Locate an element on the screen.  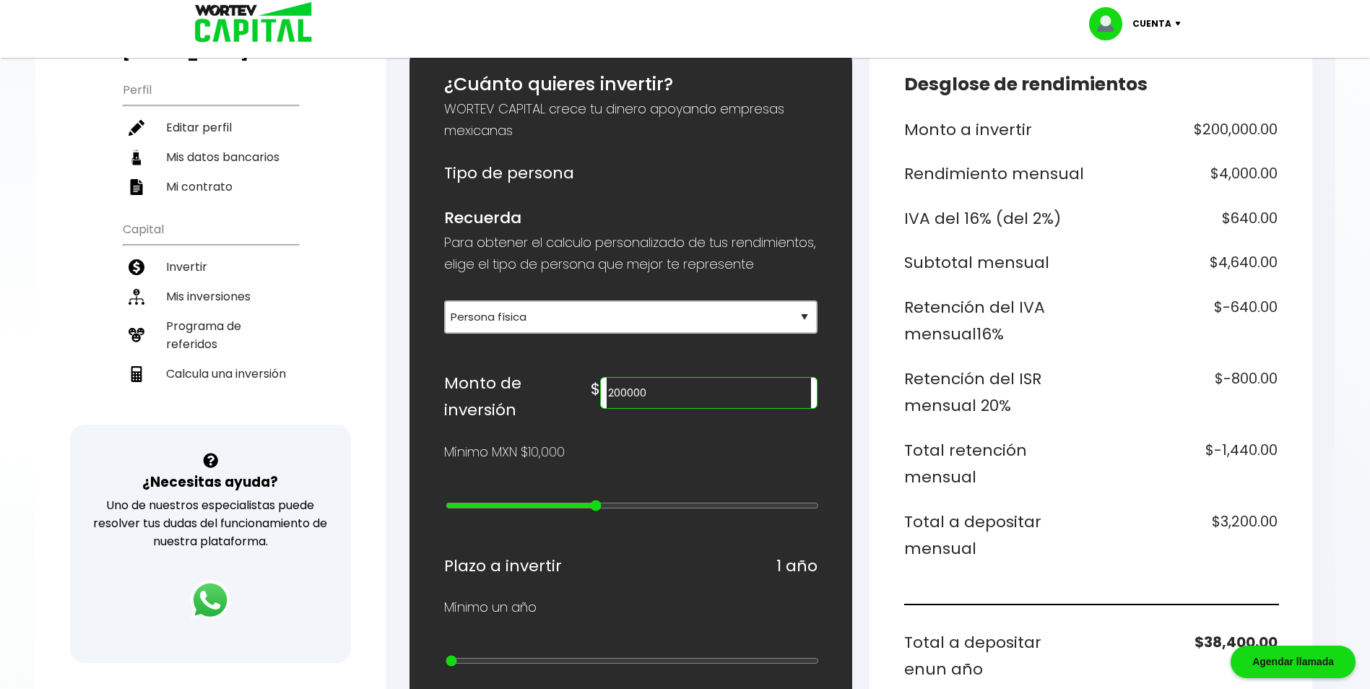
li: Invertir is located at coordinates (210, 266).